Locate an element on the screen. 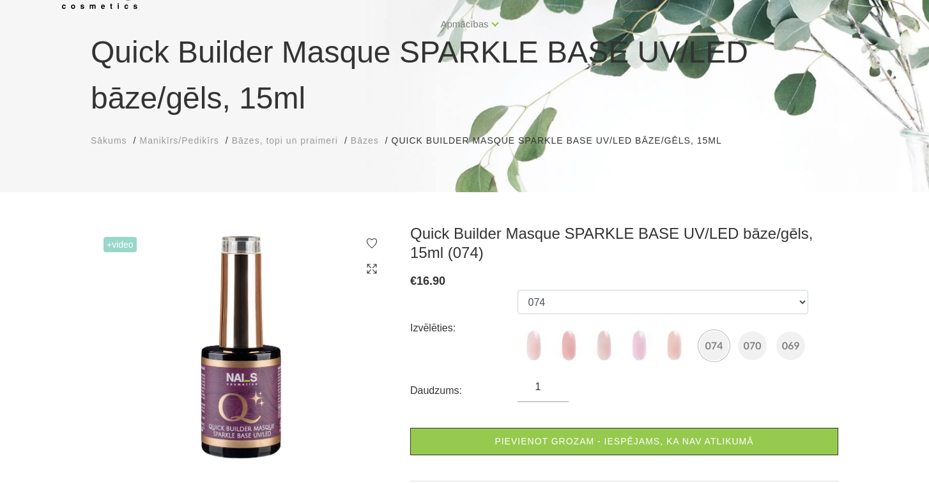  span: Manikīrs/Pedikīrs is located at coordinates (179, 141).